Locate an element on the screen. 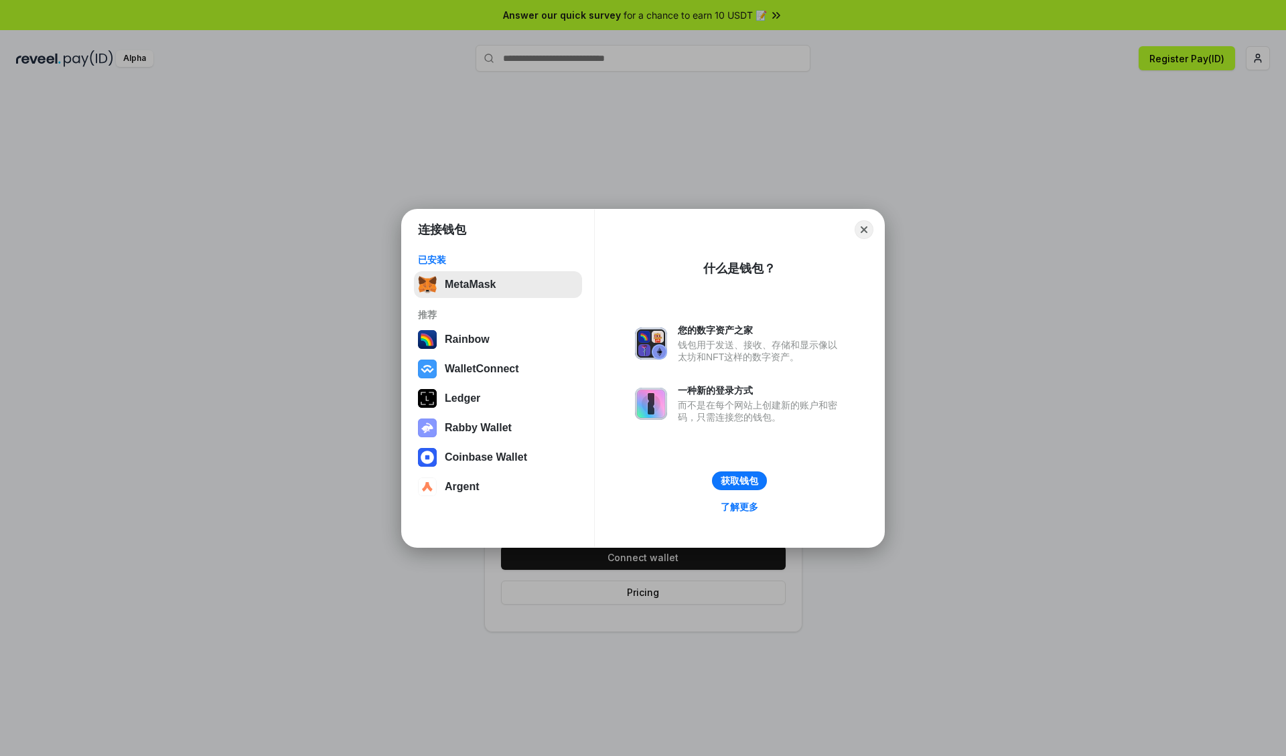 The image size is (1286, 756). a: 了解更多 is located at coordinates (740, 507).